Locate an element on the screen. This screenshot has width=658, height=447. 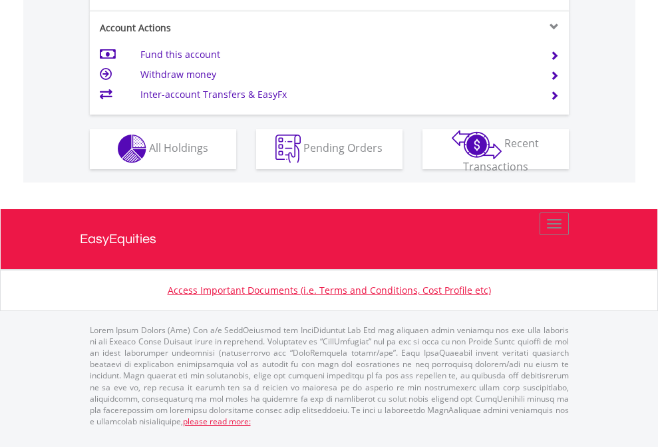
img: holdings-wht.png is located at coordinates (132, 148).